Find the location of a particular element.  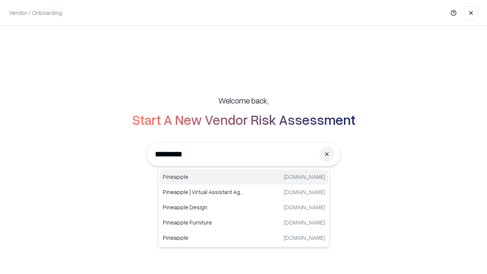

p: Pineapple Furniture is located at coordinates (203, 222).